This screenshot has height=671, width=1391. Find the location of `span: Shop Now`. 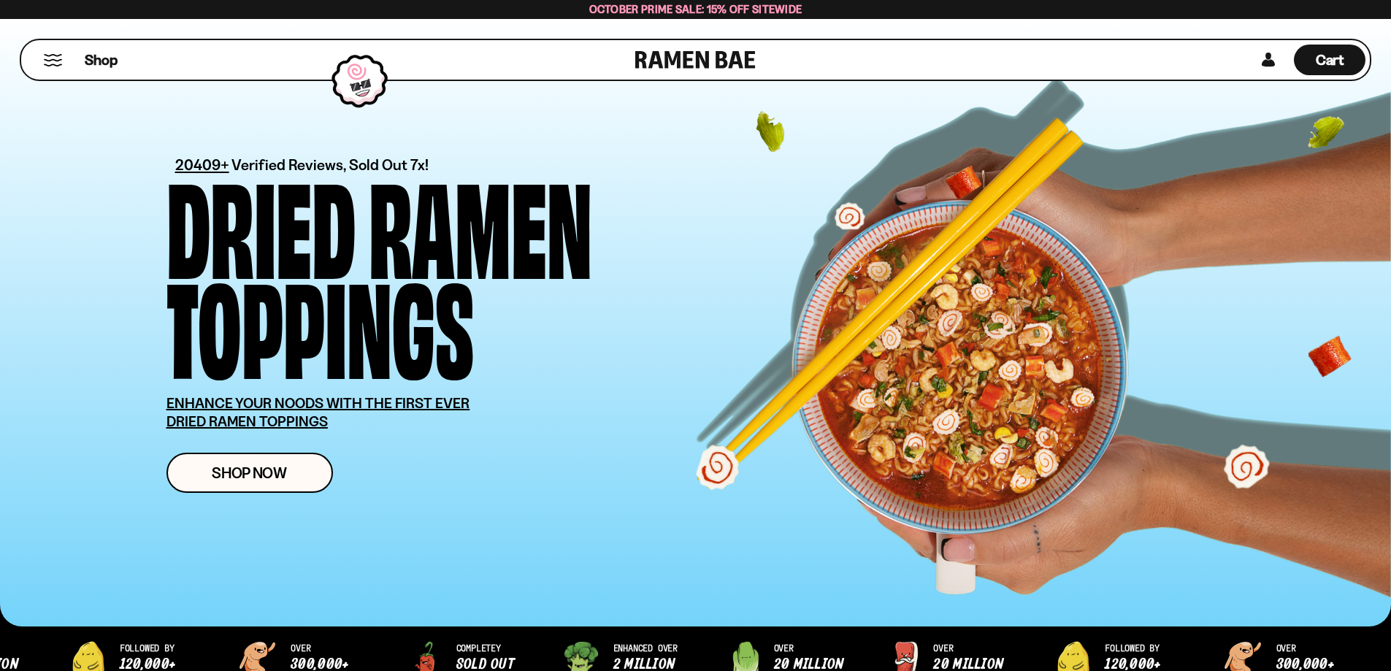

span: Shop Now is located at coordinates (249, 472).